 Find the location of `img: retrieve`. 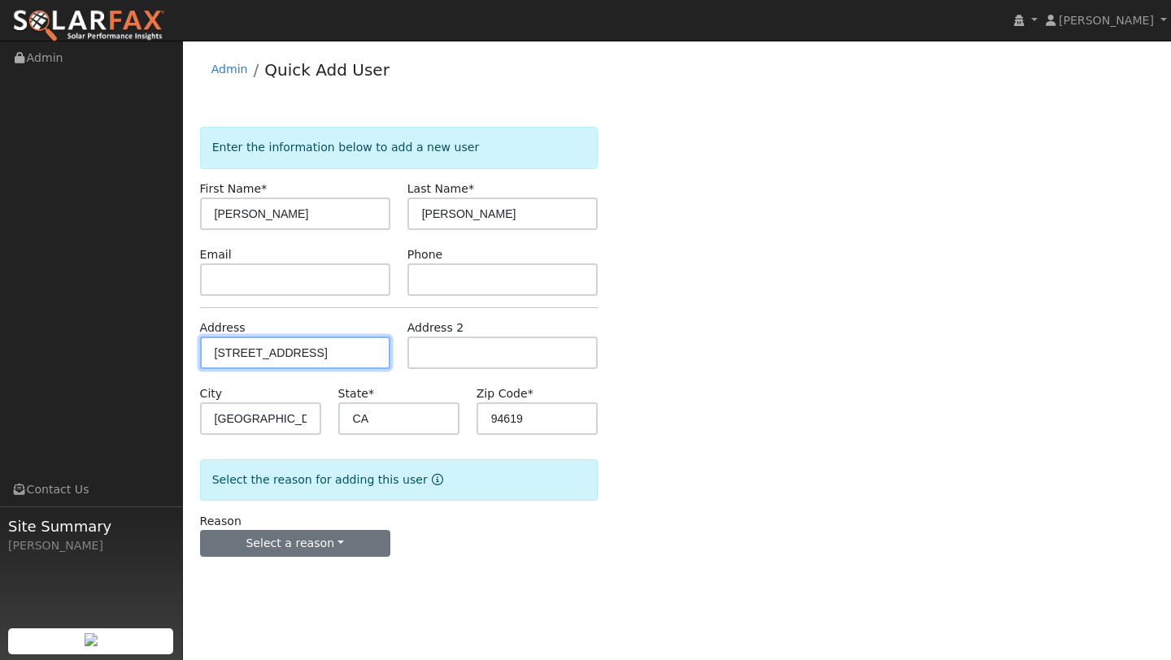

img: retrieve is located at coordinates (91, 640).